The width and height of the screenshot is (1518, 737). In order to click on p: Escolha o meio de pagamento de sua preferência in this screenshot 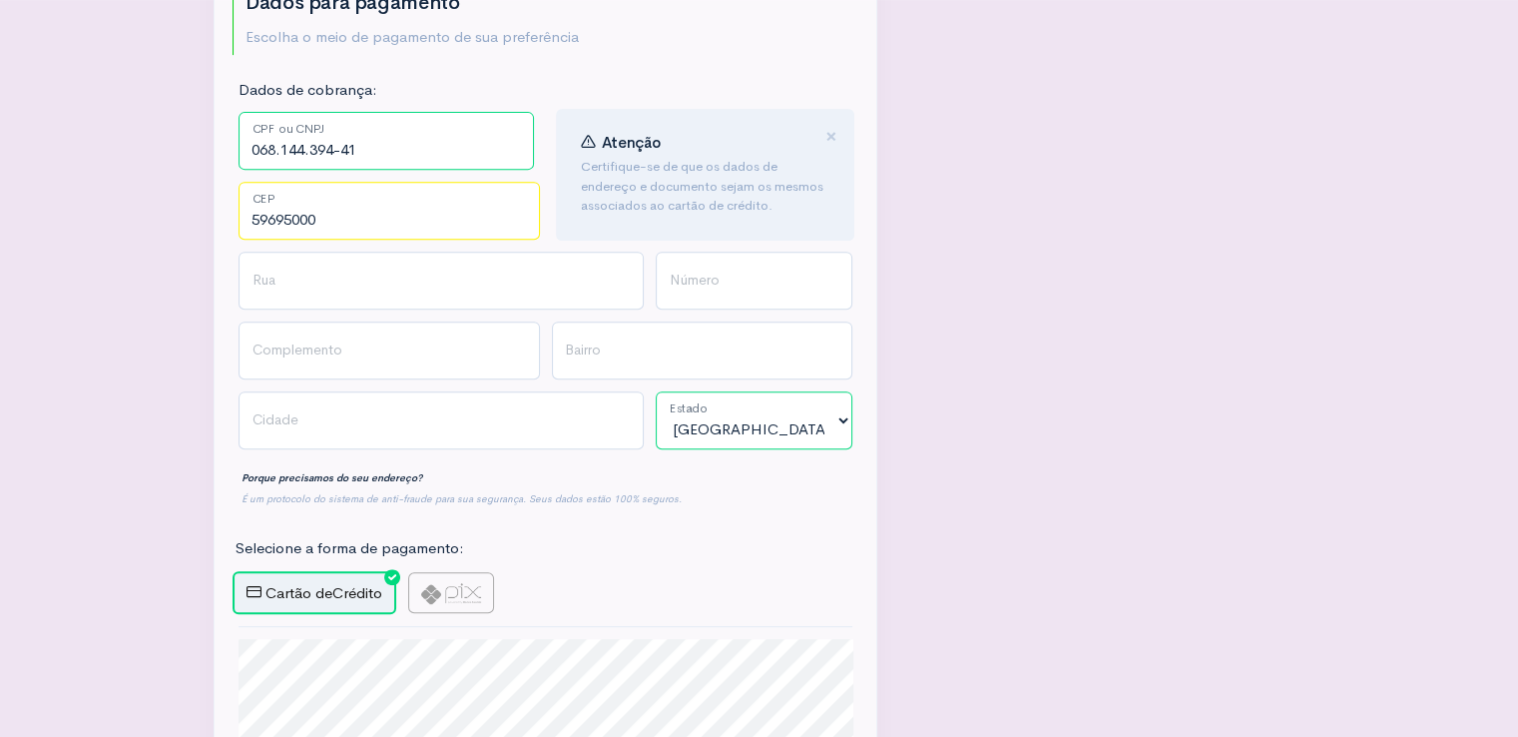, I will do `click(412, 37)`.